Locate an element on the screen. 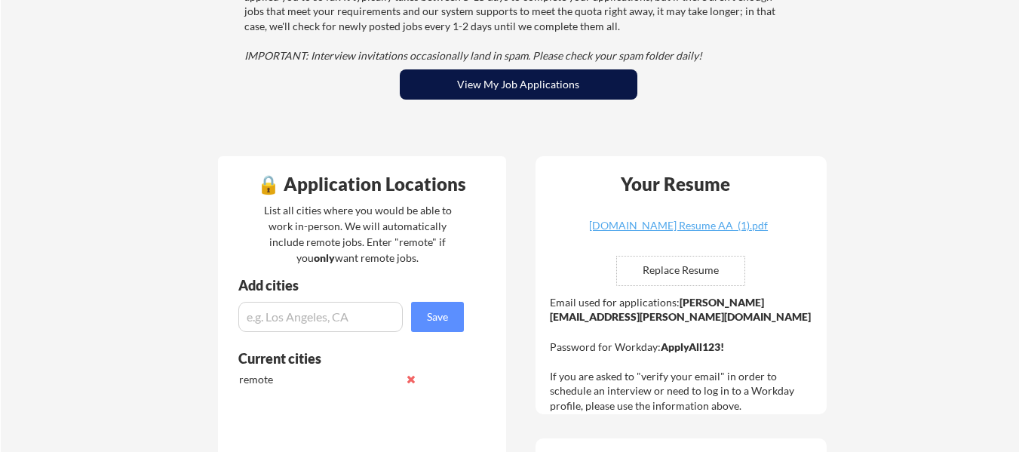  div: Your Resume is located at coordinates (676, 184).